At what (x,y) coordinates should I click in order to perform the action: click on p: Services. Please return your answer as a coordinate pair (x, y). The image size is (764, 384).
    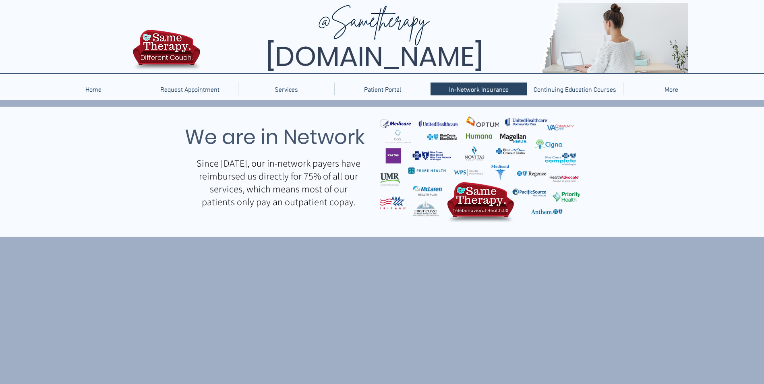
    Looking at the image, I should click on (286, 89).